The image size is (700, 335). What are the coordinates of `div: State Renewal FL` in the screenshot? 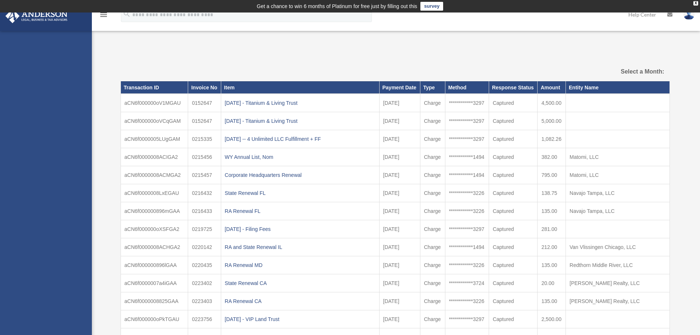 It's located at (300, 193).